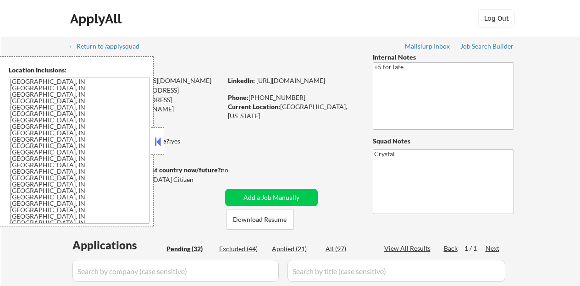 The height and width of the screenshot is (286, 580). What do you see at coordinates (487, 46) in the screenshot?
I see `div: Job Search Builder` at bounding box center [487, 46].